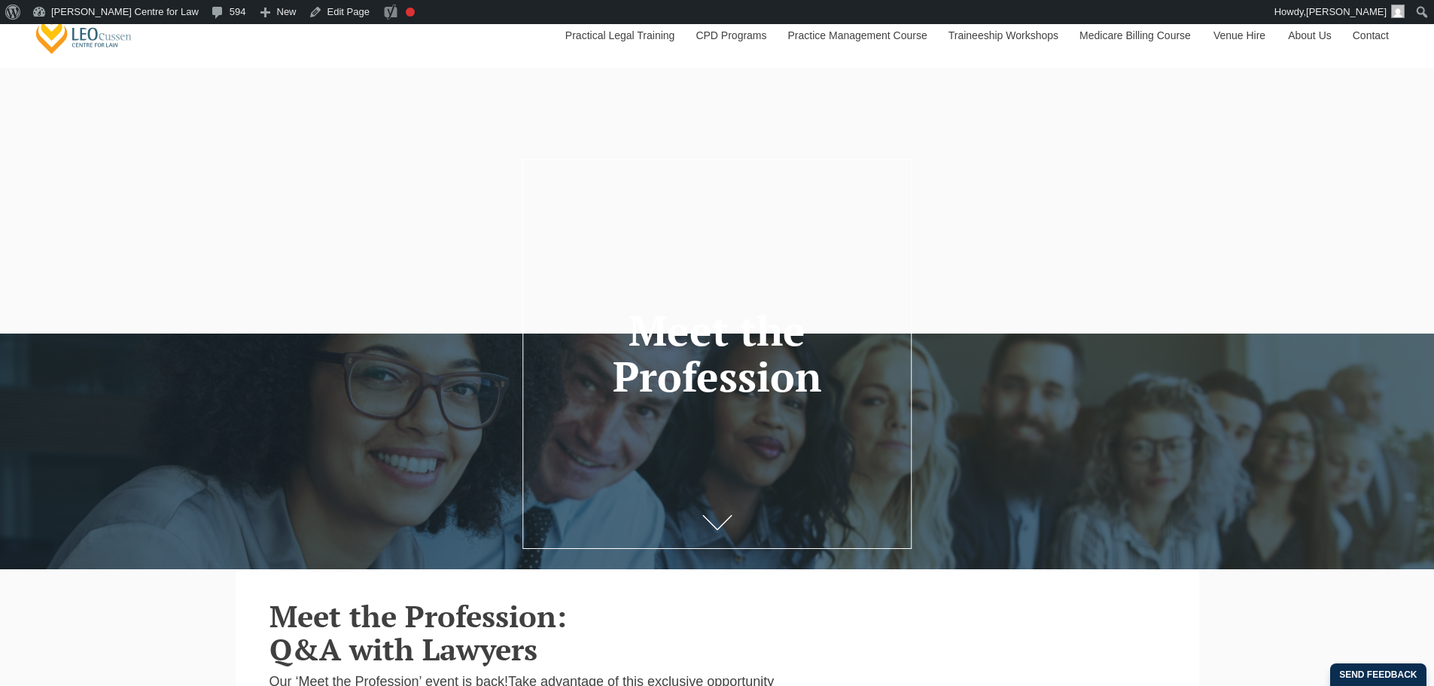 The height and width of the screenshot is (686, 1434). Describe the element at coordinates (1309, 35) in the screenshot. I see `a: About Us` at that location.